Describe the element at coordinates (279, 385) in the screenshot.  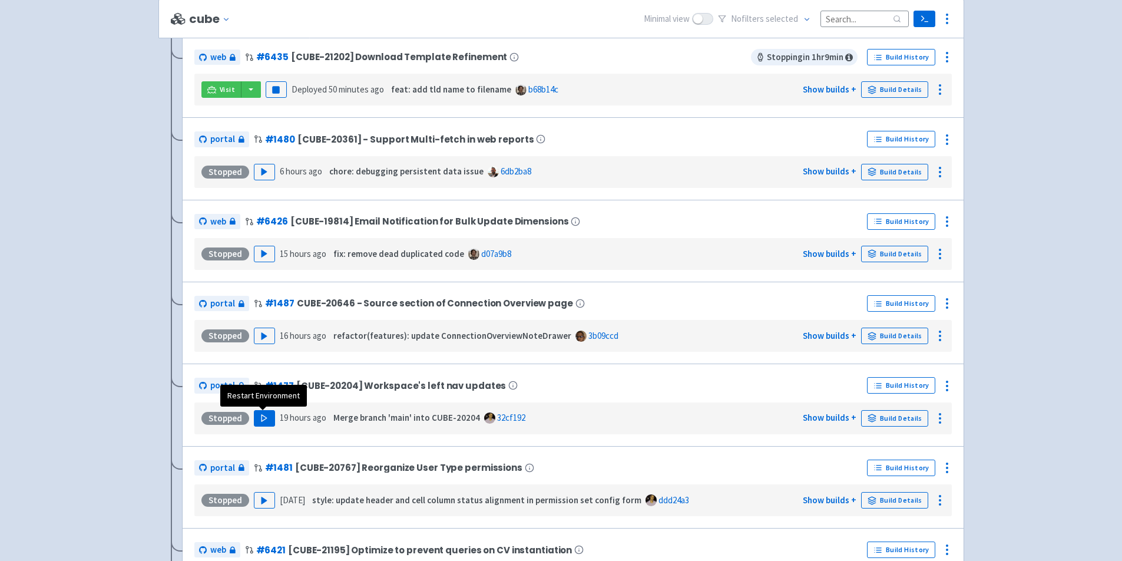
I see `a: #1477` at that location.